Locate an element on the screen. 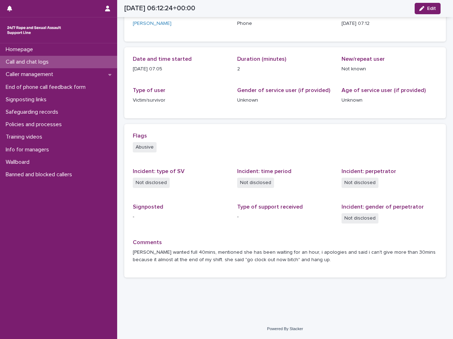 The image size is (453, 339). span: Type of user is located at coordinates (149, 90).